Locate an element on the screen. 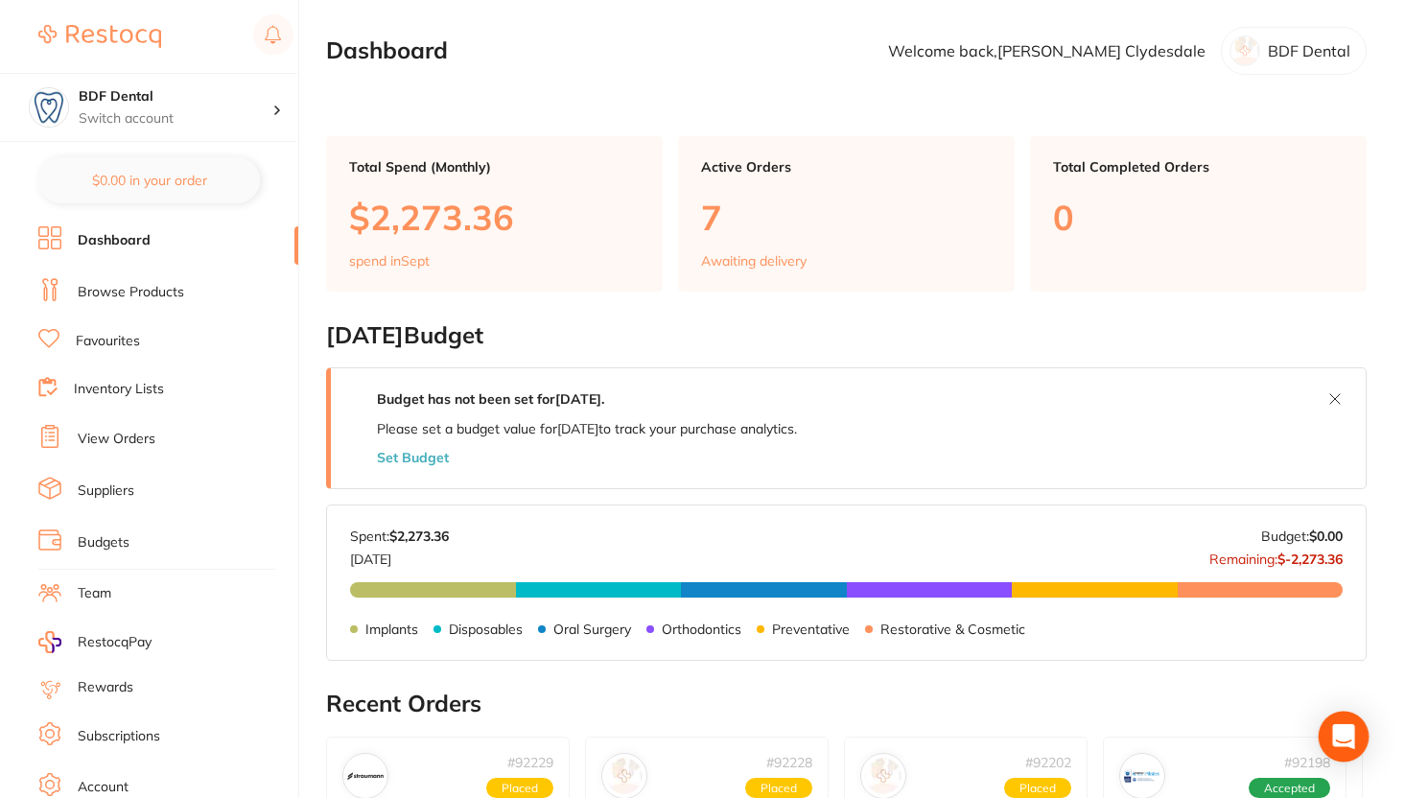  a: Subscriptions is located at coordinates (119, 736).